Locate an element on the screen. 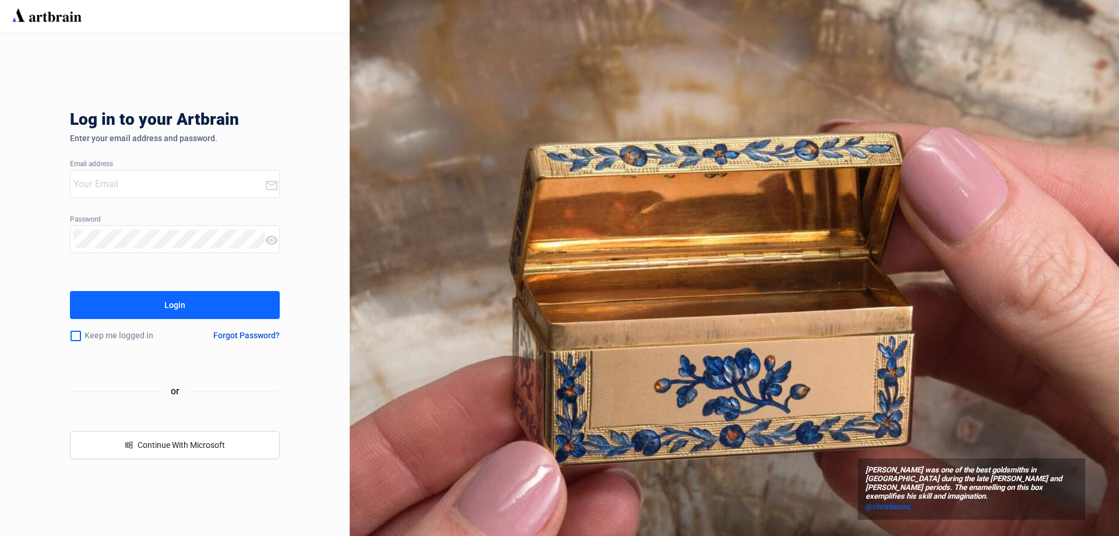 The height and width of the screenshot is (536, 1119). span: @christiesinc is located at coordinates (888, 506).